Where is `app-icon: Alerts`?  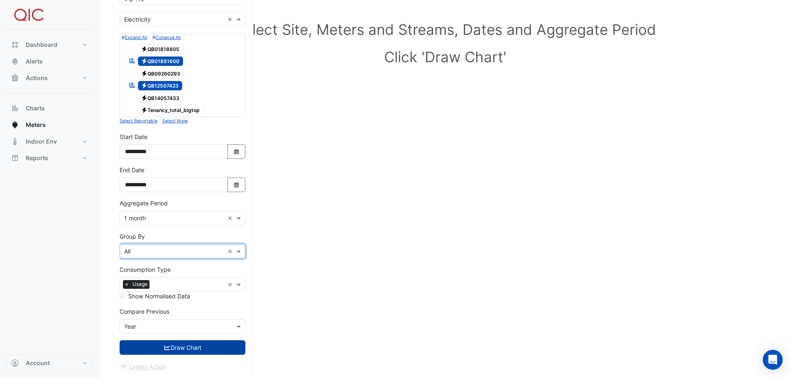
app-icon: Alerts is located at coordinates (15, 61).